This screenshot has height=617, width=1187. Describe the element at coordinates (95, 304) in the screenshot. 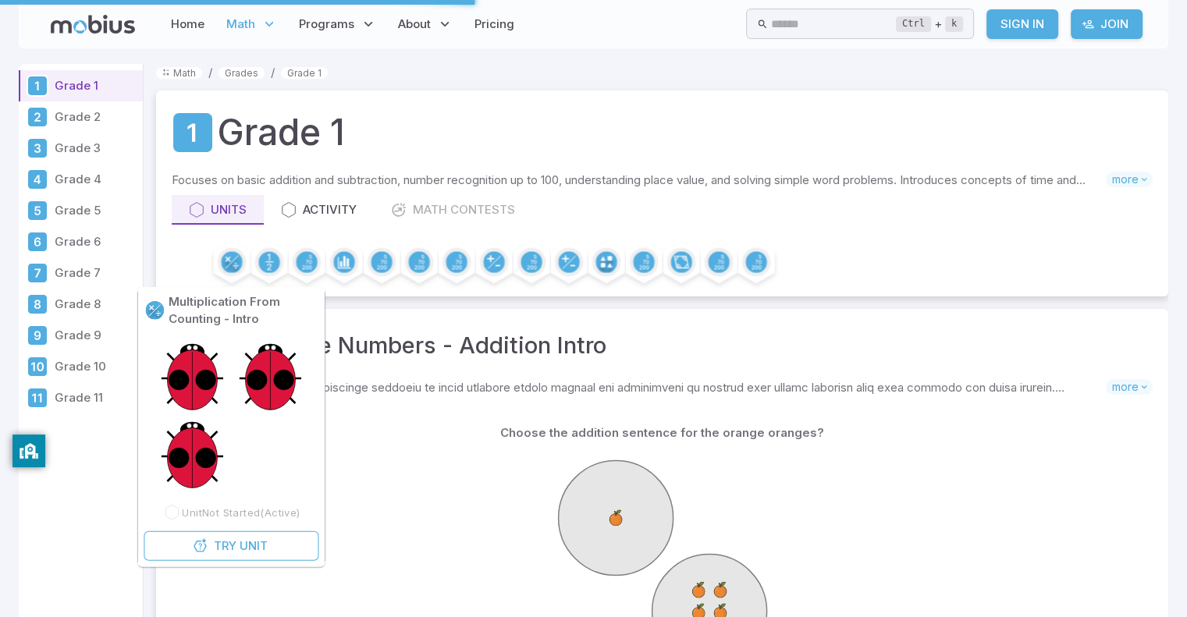

I see `p: Grade 8` at that location.